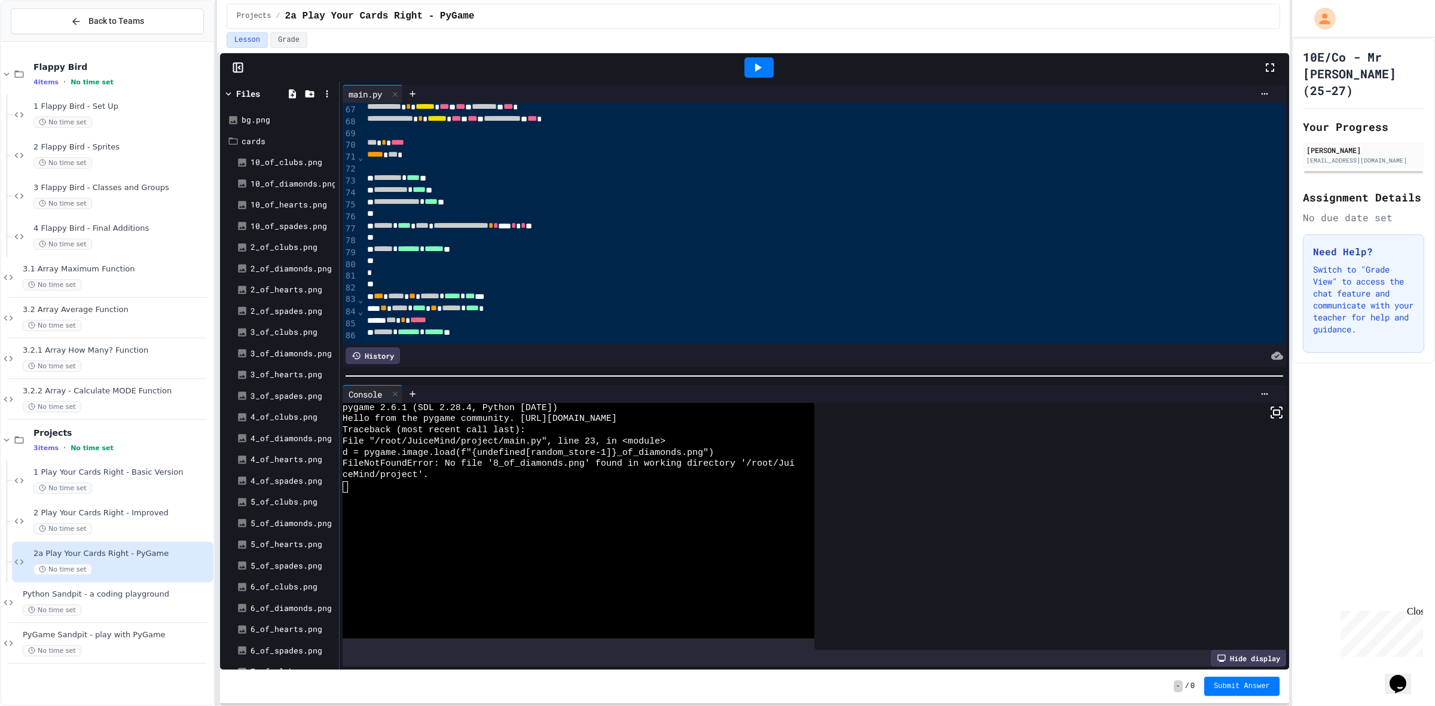 Image resolution: width=1435 pixels, height=706 pixels. Describe the element at coordinates (1248, 658) in the screenshot. I see `div: Hide display` at that location.